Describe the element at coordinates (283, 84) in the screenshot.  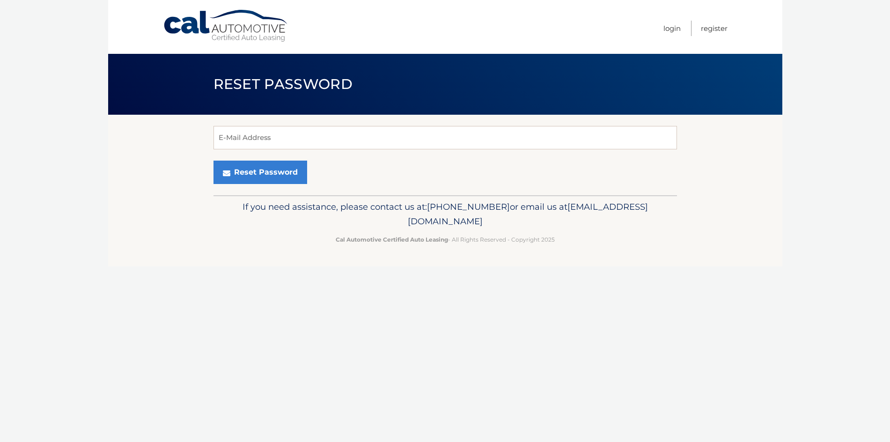
I see `span: Reset Password` at that location.